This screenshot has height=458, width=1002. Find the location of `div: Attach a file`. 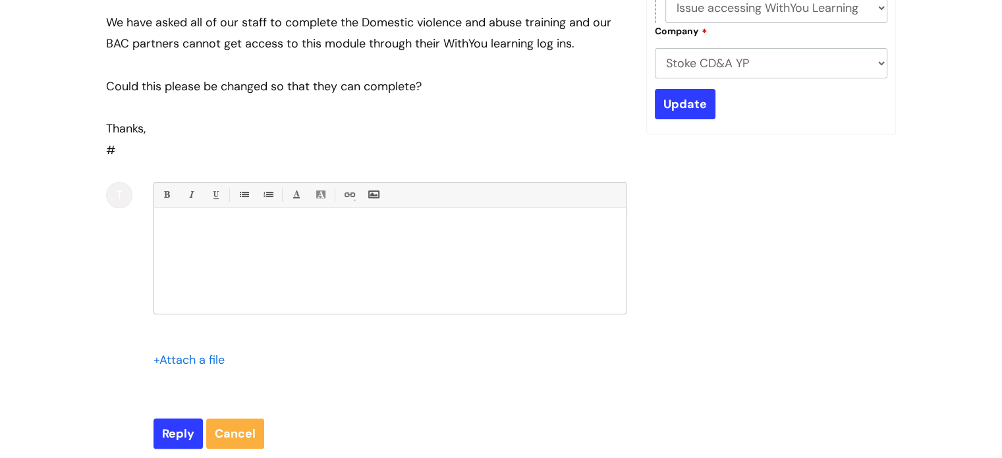

div: Attach a file is located at coordinates (193, 360).